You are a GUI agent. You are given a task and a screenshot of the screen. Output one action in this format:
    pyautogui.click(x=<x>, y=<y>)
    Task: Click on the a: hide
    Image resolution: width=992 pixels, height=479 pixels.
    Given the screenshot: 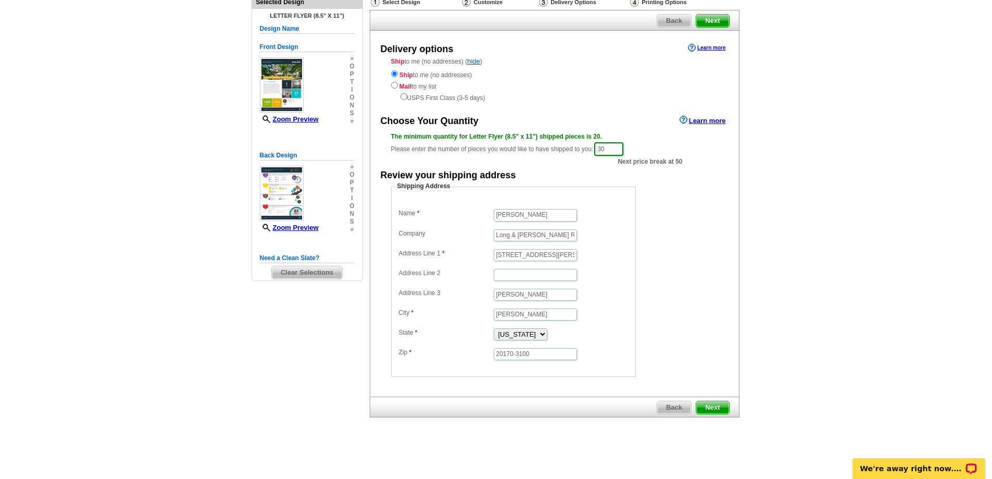 What is the action you would take?
    pyautogui.click(x=473, y=61)
    